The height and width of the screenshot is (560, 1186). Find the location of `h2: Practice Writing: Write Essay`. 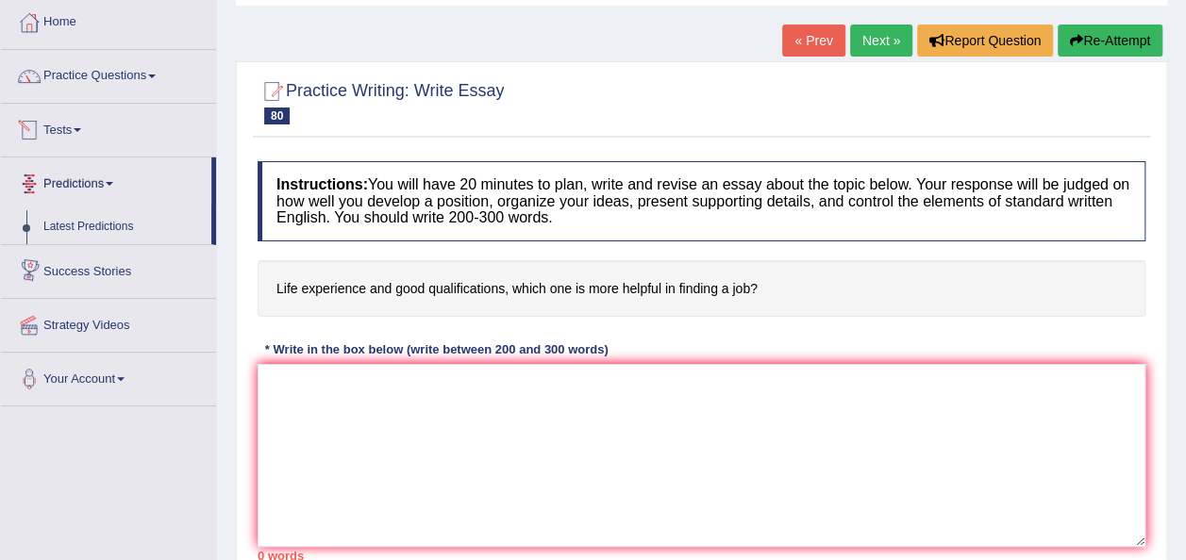

h2: Practice Writing: Write Essay is located at coordinates (380, 101).